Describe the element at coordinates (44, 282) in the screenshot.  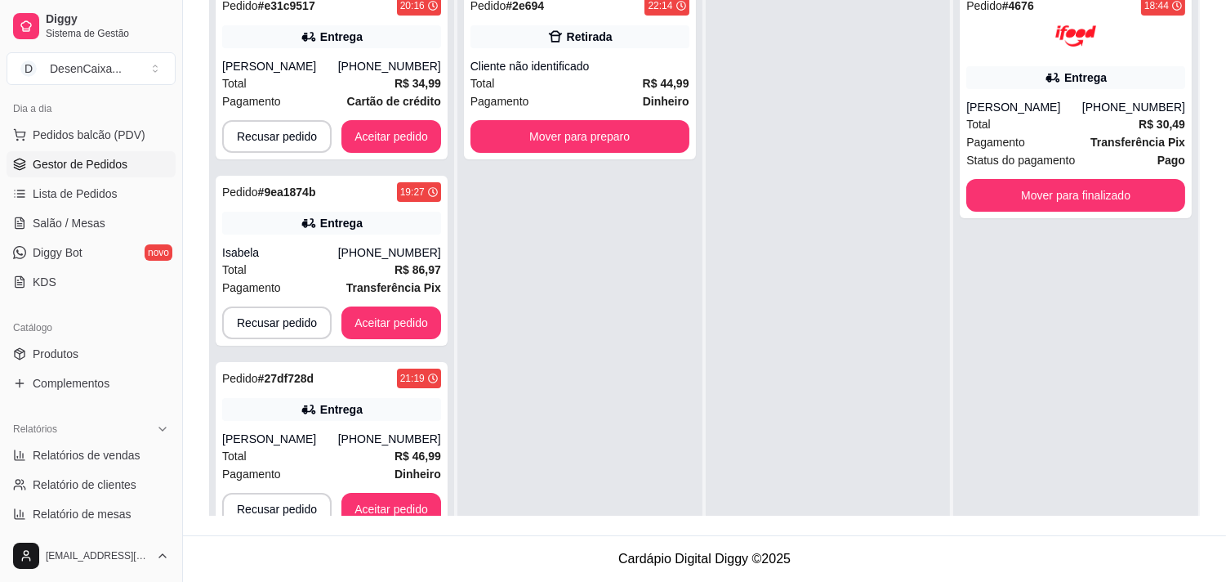
I see `span: KDS` at that location.